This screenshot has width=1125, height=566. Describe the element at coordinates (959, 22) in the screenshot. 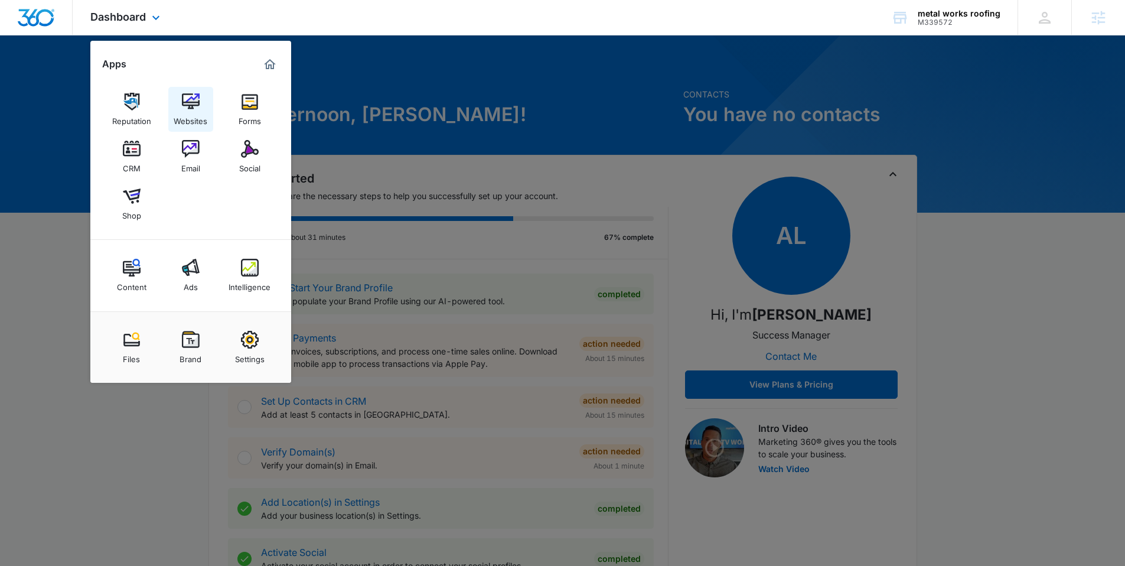

I see `div: account id` at that location.